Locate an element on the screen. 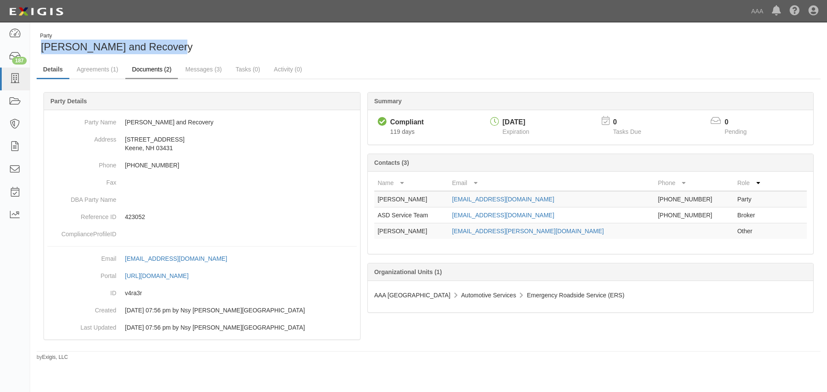 The width and height of the screenshot is (827, 392). th: Email is located at coordinates (552, 183).